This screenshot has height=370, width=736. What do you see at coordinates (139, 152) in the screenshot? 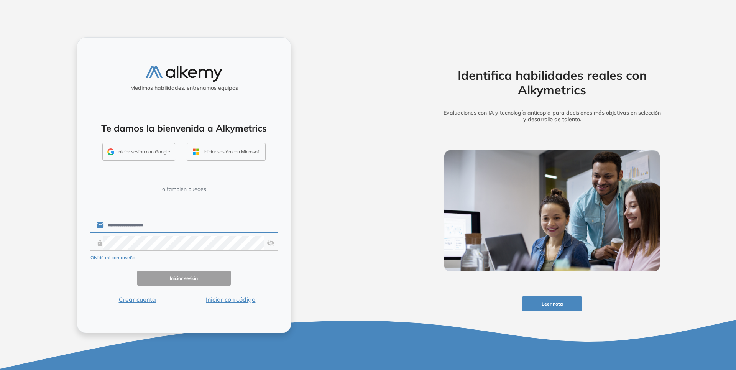
I see `button: Iniciar sesión con Google` at bounding box center [139, 152].